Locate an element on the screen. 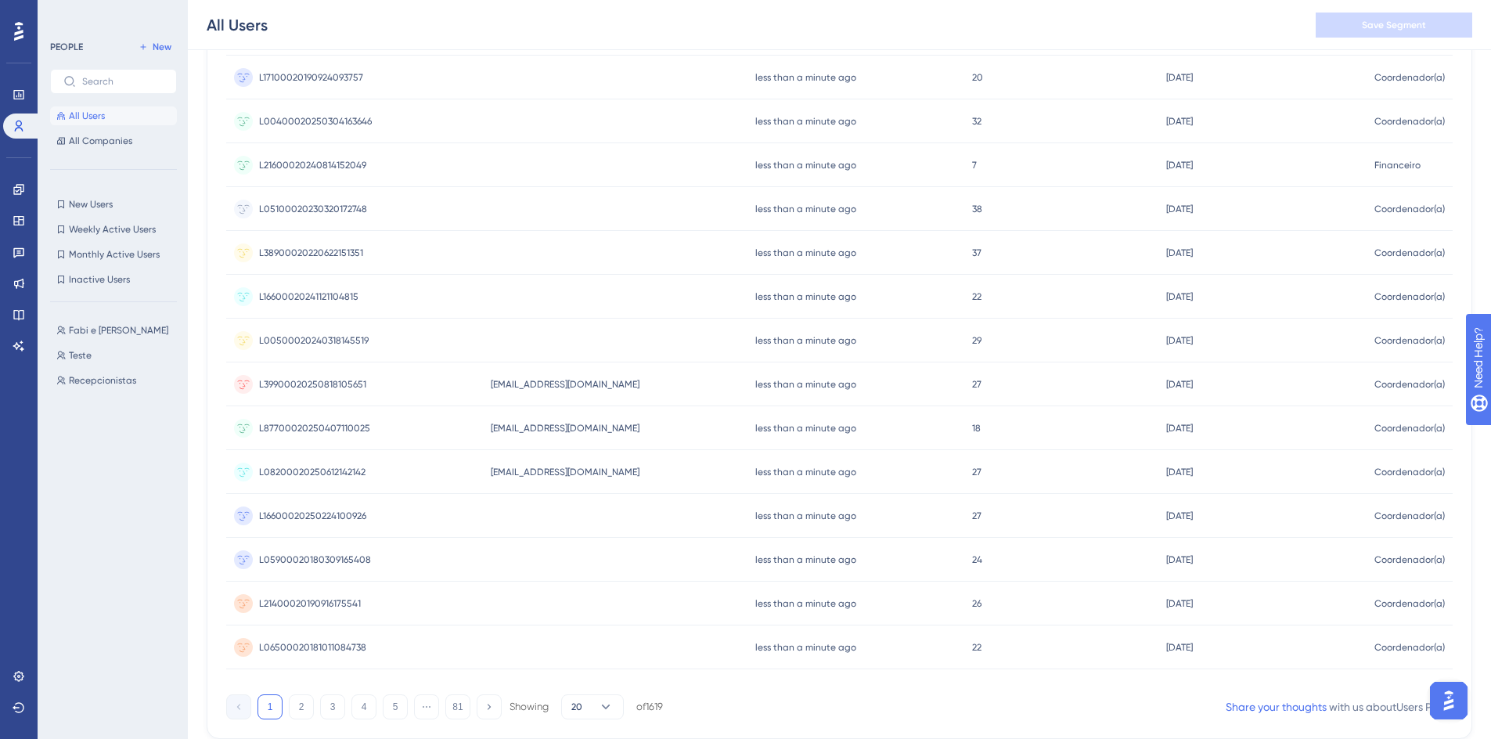 The width and height of the screenshot is (1491, 739). div: PEOPLE is located at coordinates (67, 47).